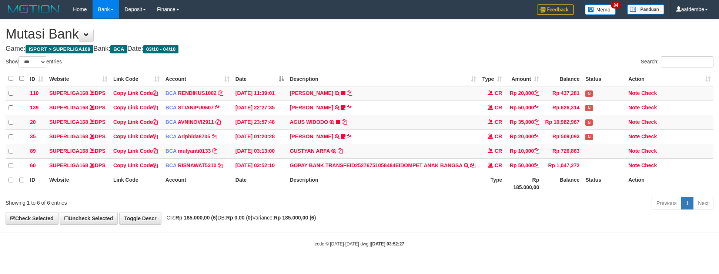 The height and width of the screenshot is (274, 719). What do you see at coordinates (646, 9) in the screenshot?
I see `img: panduan.png` at bounding box center [646, 9].